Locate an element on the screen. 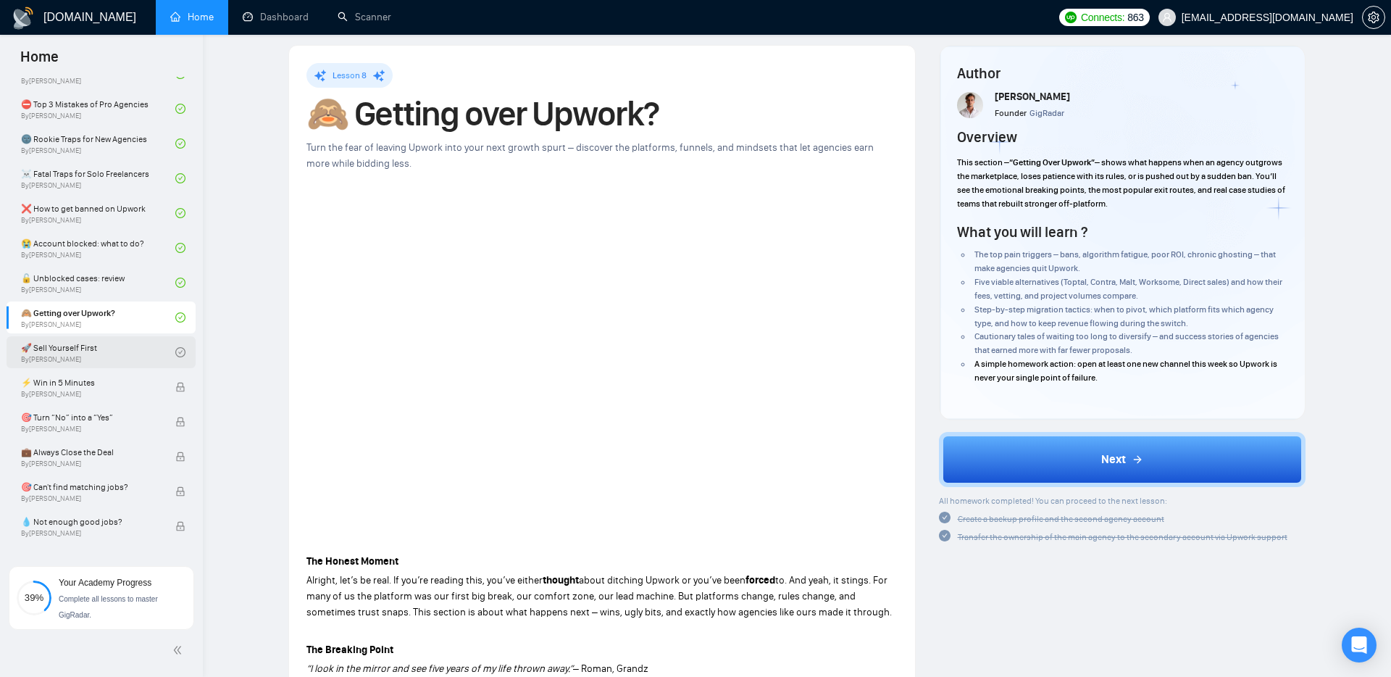 The width and height of the screenshot is (1391, 677). span: ⚡ Win in 5 Minutes is located at coordinates (91, 383).